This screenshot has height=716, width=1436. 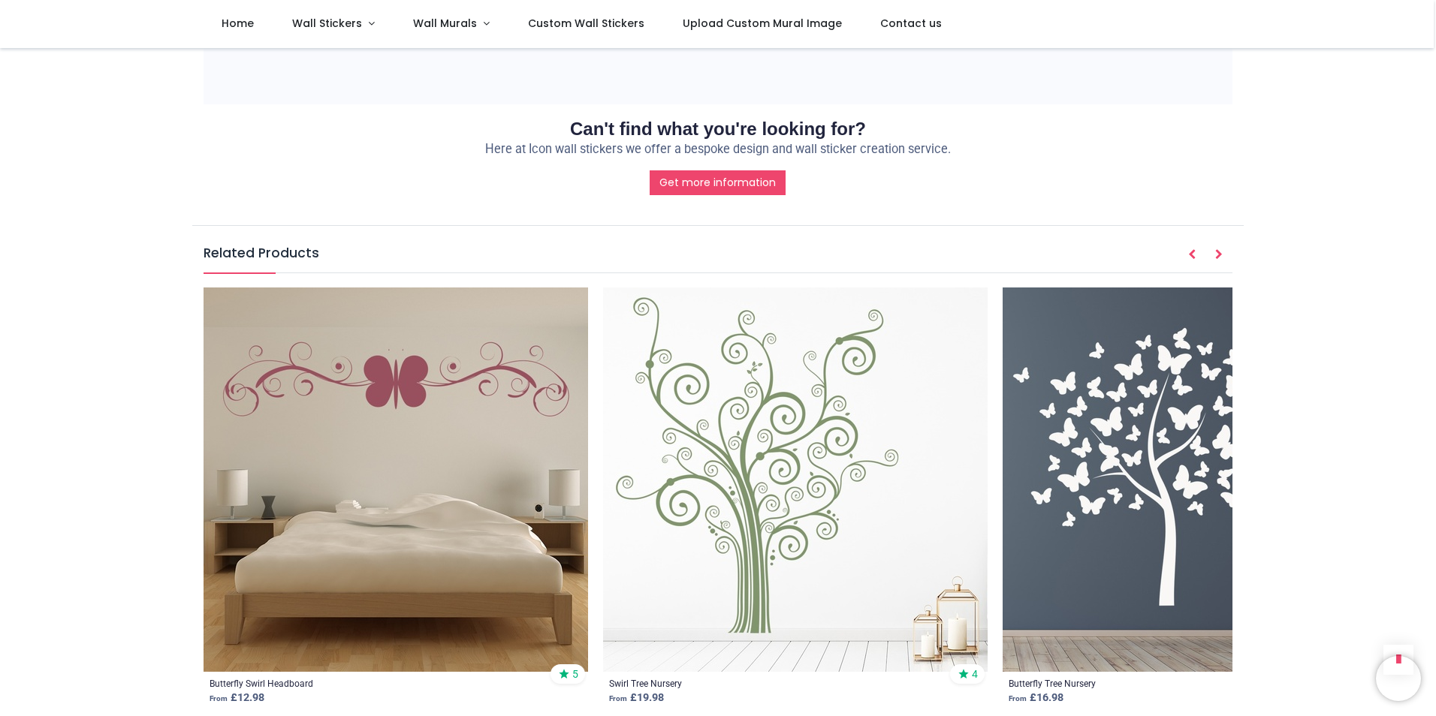 I want to click on strong: £ 16.98, so click(x=1035, y=698).